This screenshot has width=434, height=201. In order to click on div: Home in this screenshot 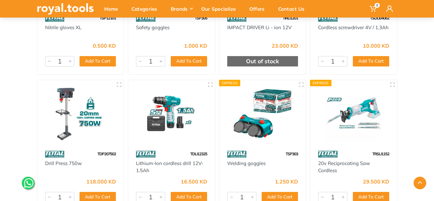, I will do `click(113, 9)`.